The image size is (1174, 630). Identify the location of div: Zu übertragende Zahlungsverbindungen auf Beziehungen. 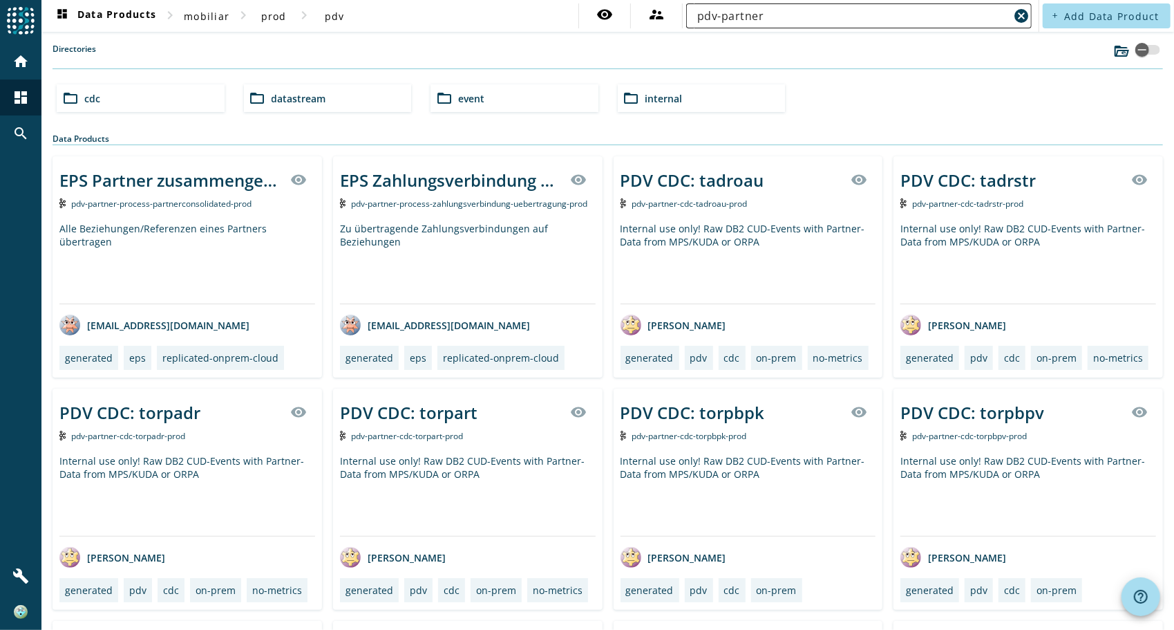
(468, 263).